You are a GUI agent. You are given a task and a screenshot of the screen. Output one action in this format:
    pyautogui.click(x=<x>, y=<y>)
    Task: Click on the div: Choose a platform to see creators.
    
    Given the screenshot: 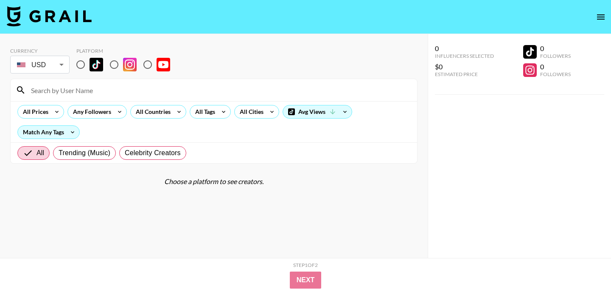 What is the action you would take?
    pyautogui.click(x=214, y=181)
    